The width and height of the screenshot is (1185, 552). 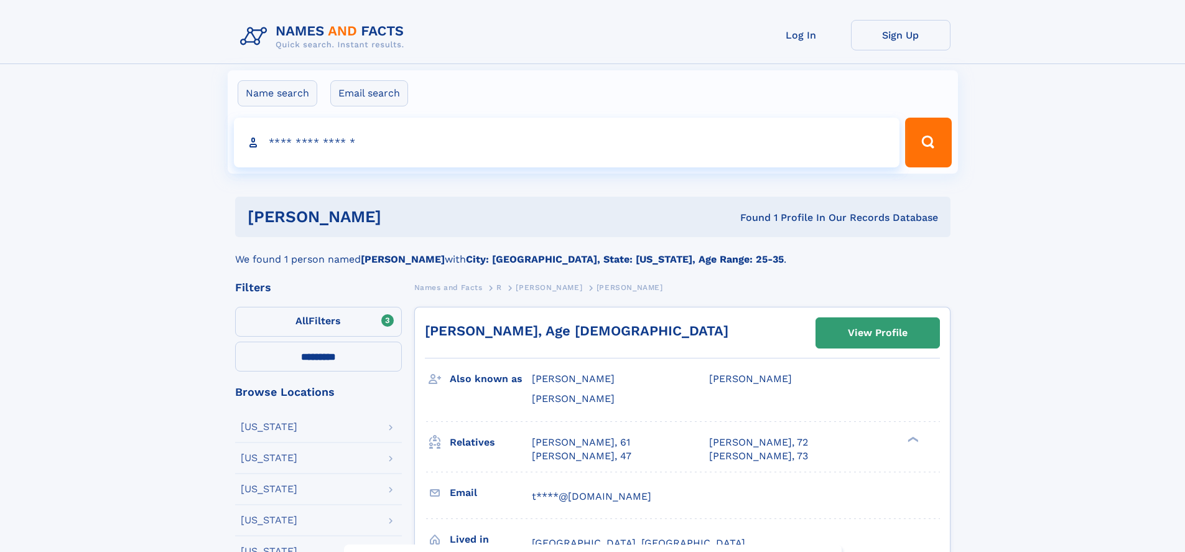 What do you see at coordinates (491, 442) in the screenshot?
I see `h3: Relatives` at bounding box center [491, 442].